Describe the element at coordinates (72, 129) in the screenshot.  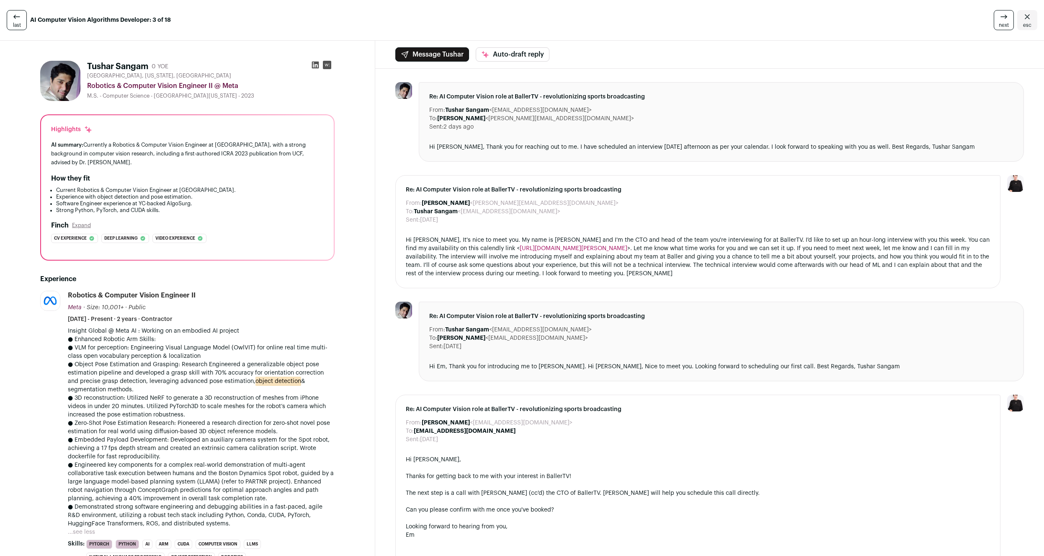
I see `div: Highlights` at that location.